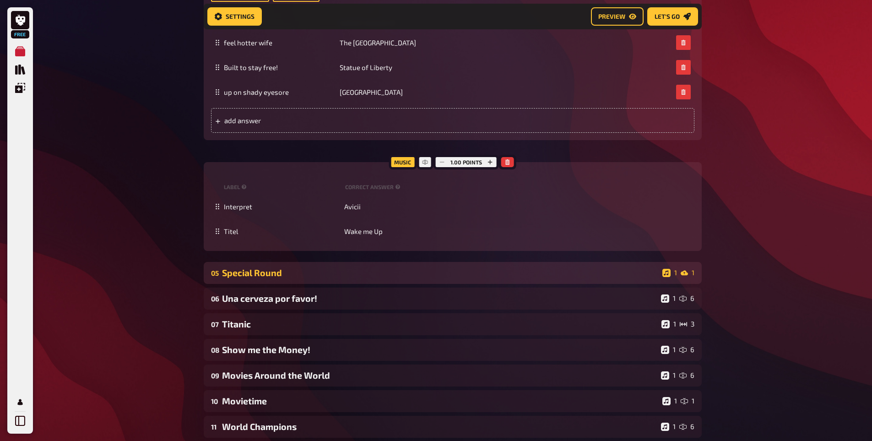 Image resolution: width=872 pixels, height=441 pixels. Describe the element at coordinates (440, 324) in the screenshot. I see `div: Titanic` at that location.